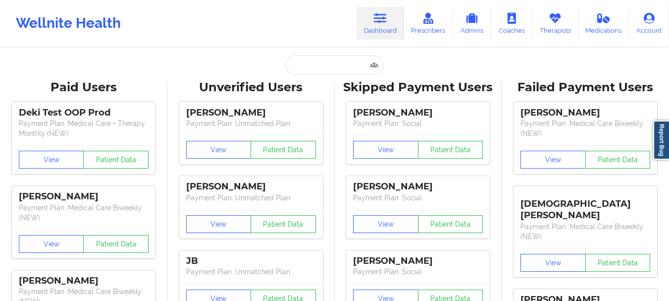  I want to click on a: Prescribers, so click(429, 23).